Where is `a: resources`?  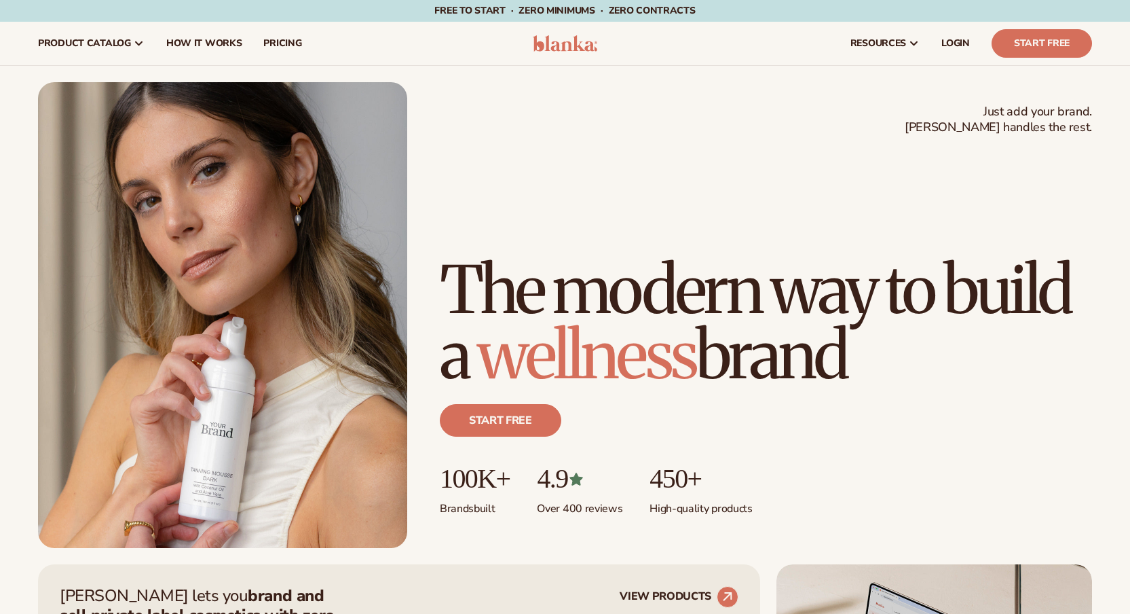
a: resources is located at coordinates (885, 43).